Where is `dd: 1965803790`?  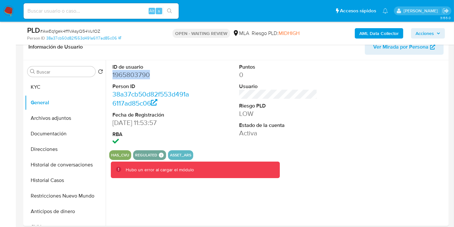
dd: 1965803790 is located at coordinates (152, 75).